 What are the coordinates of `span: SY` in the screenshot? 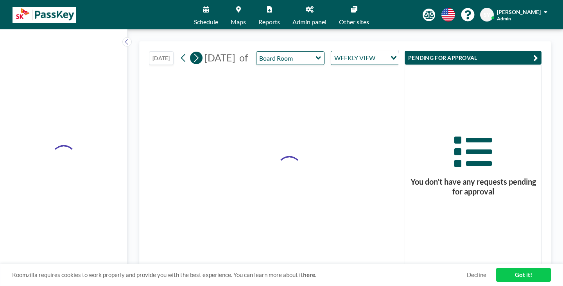 It's located at (487, 15).